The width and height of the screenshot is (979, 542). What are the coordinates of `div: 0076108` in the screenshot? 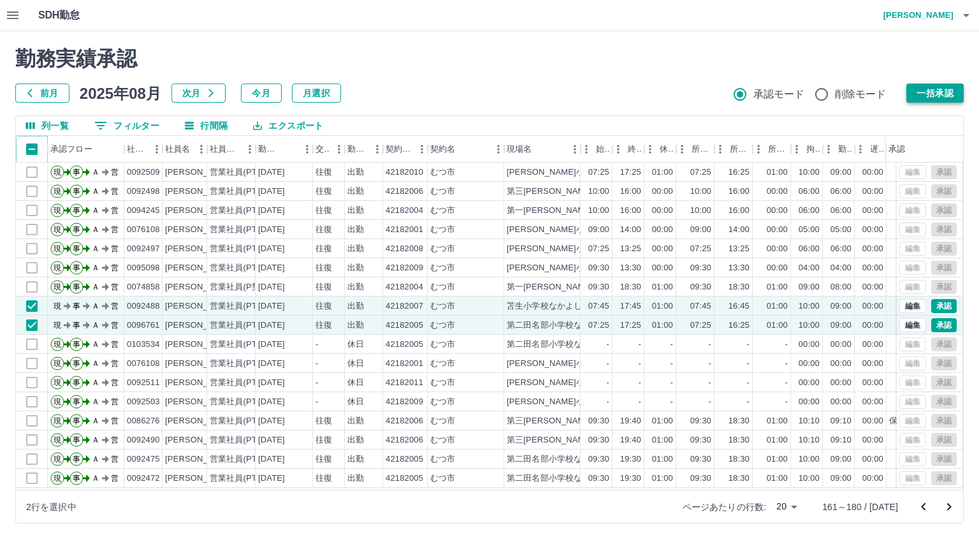 It's located at (143, 363).